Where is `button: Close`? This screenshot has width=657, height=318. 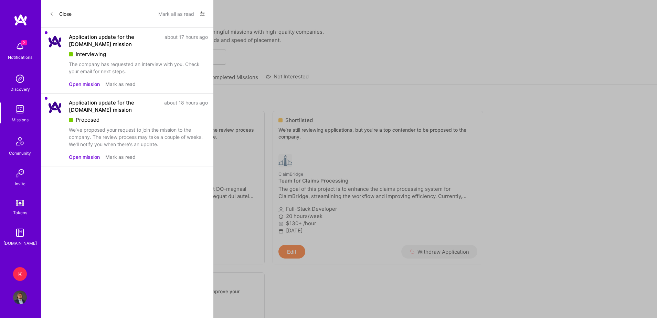 button: Close is located at coordinates (61, 14).